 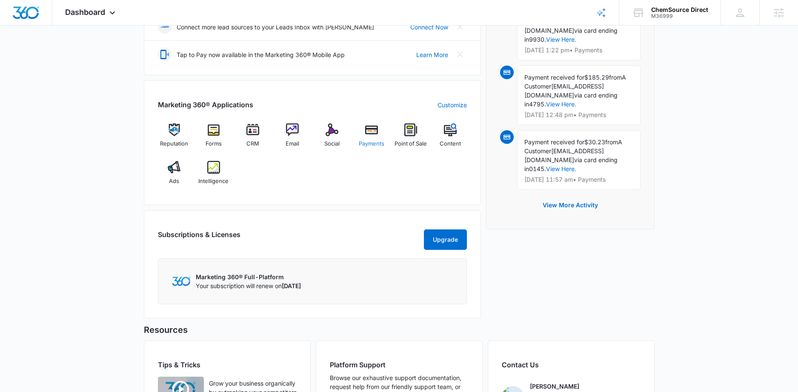 What do you see at coordinates (679, 16) in the screenshot?
I see `div: account id` at bounding box center [679, 16].